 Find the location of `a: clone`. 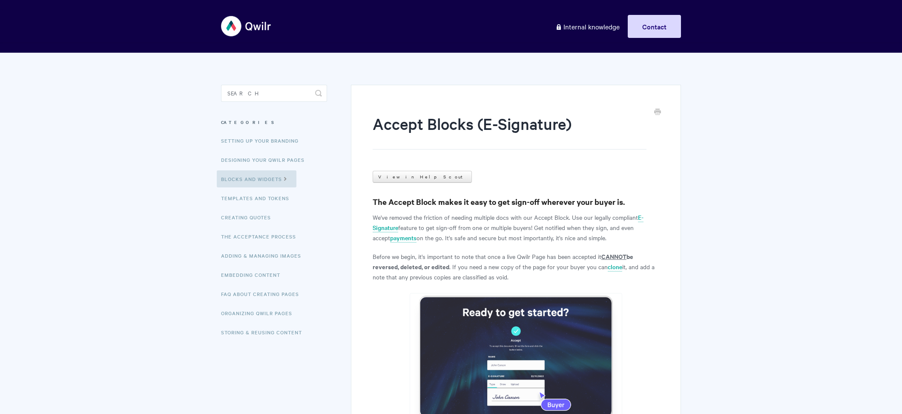

a: clone is located at coordinates (615, 267).